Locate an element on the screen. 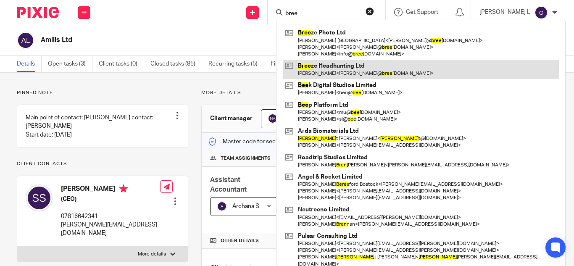  a: Recurring tasks (5) is located at coordinates (236, 64).